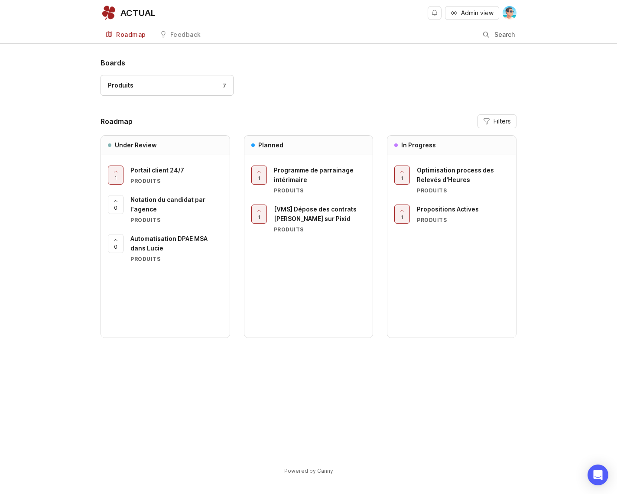 Image resolution: width=617 pixels, height=494 pixels. I want to click on a: Propositions ActivesProduits, so click(462, 214).